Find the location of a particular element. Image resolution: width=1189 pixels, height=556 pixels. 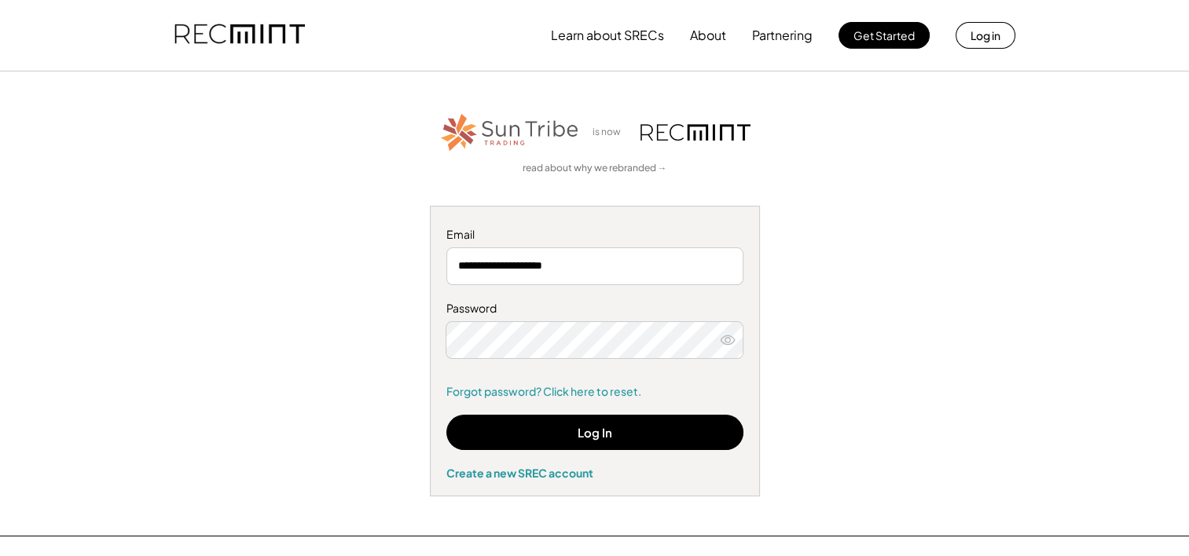

a: read about why we rebranded → is located at coordinates (595, 168).